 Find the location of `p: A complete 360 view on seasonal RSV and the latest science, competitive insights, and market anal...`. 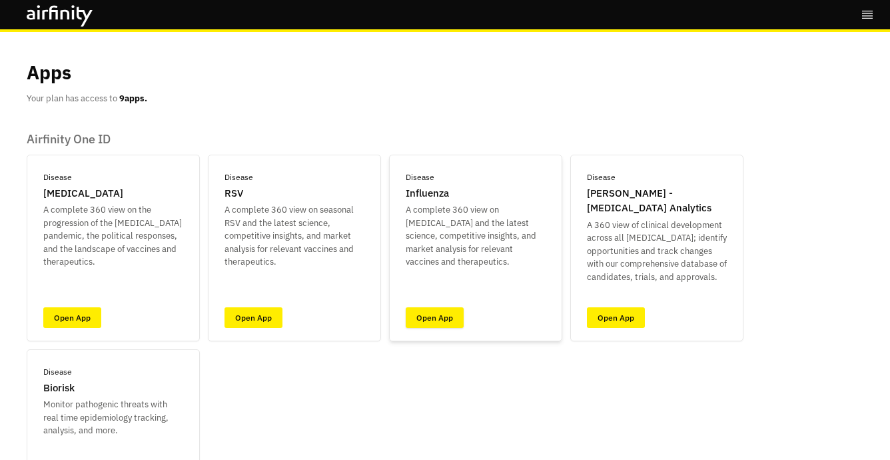

p: A complete 360 view on seasonal RSV and the latest science, competitive insights, and market anal... is located at coordinates (295, 236).